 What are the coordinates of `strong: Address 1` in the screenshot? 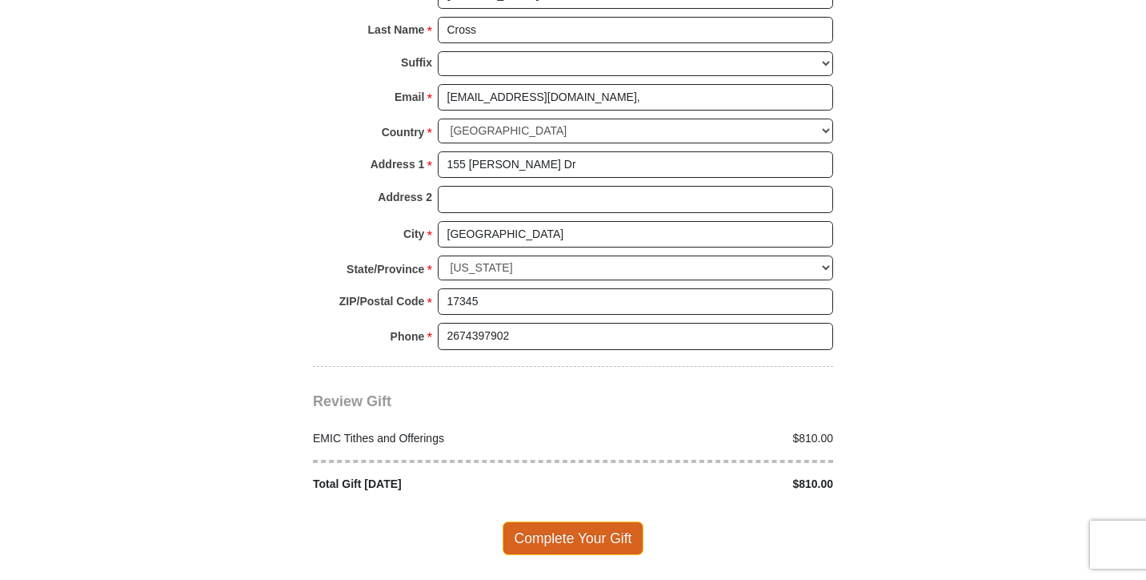 It's located at (398, 164).